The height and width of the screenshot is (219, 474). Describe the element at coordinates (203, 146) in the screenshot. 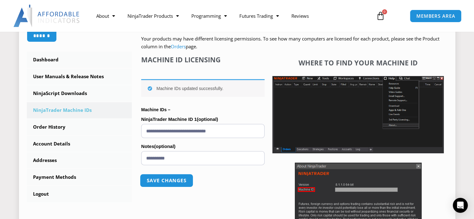

I see `label: Notes` at that location.